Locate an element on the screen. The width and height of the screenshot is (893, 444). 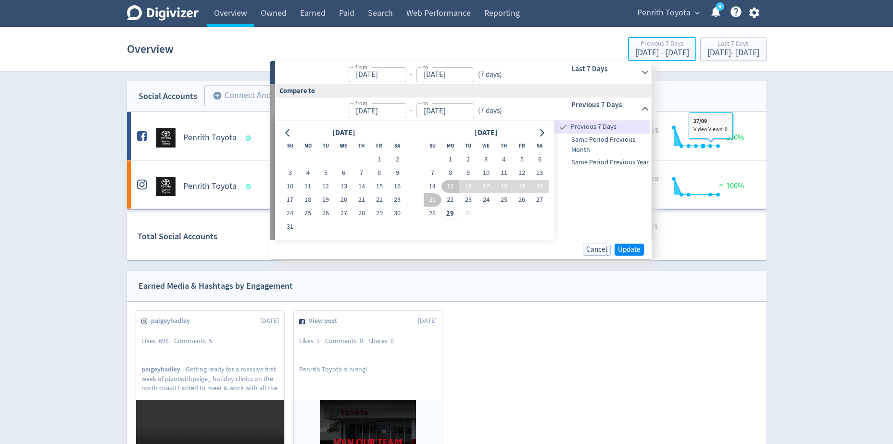
button: Update is located at coordinates (629, 250).